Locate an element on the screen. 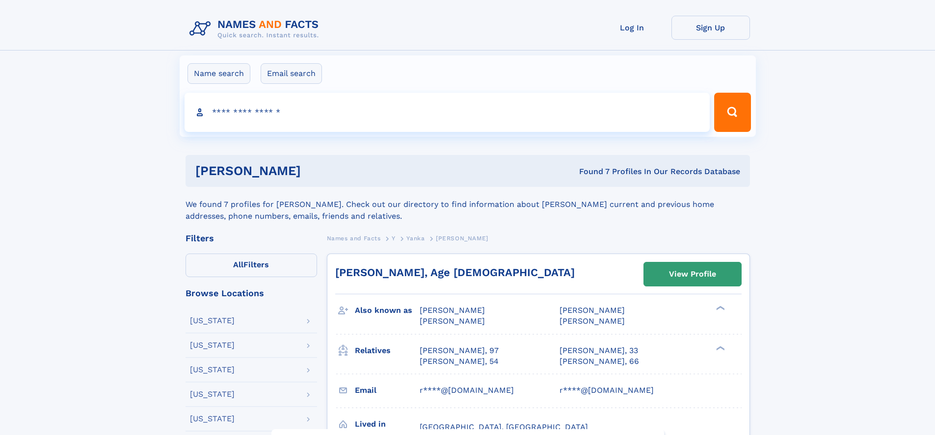 The height and width of the screenshot is (435, 935). h3: Lived in is located at coordinates (387, 424).